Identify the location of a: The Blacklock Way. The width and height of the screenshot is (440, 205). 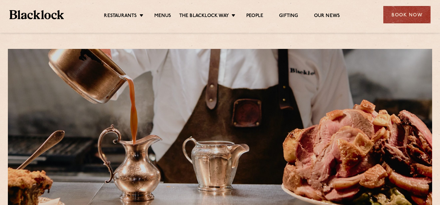
(204, 16).